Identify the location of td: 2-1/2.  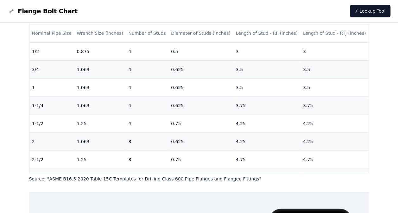
(52, 159).